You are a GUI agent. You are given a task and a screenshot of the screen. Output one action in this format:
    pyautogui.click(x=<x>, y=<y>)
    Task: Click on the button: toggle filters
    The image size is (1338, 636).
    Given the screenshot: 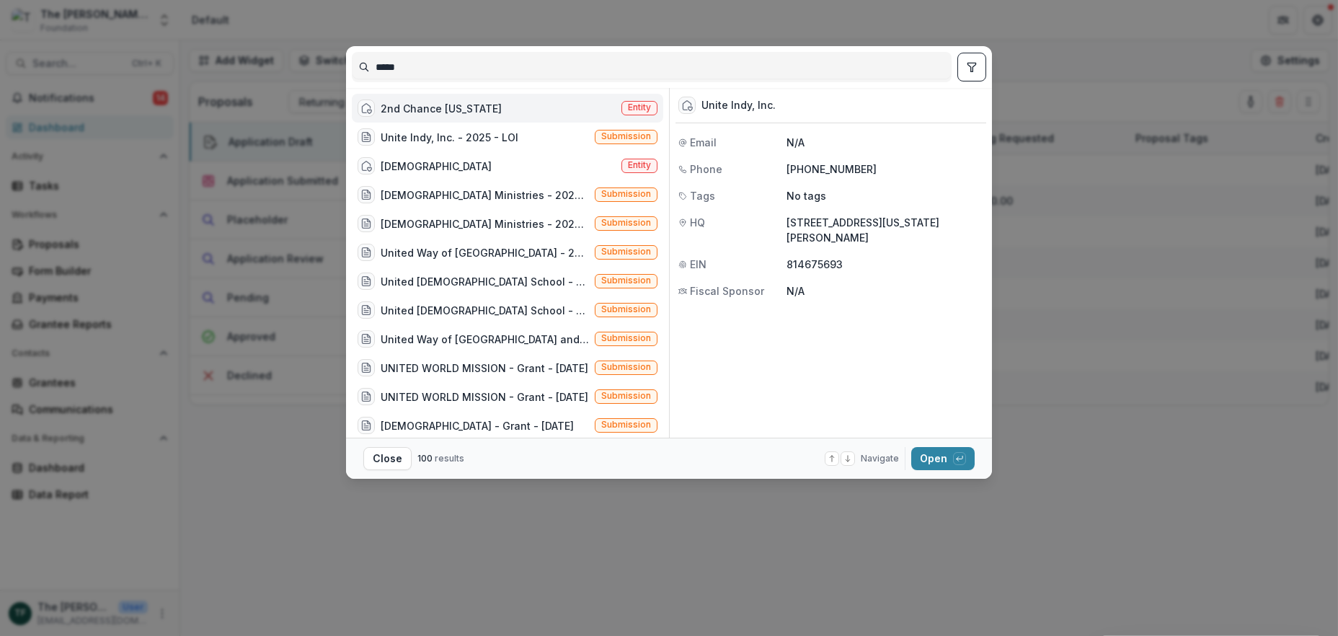 What is the action you would take?
    pyautogui.click(x=972, y=67)
    